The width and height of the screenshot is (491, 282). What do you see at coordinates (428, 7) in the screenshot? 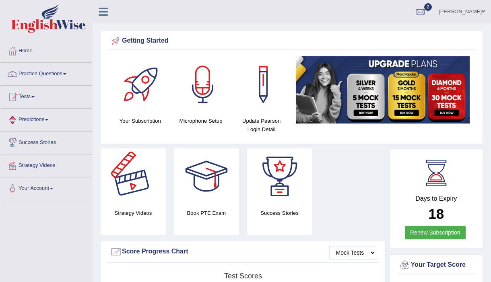
I see `span: 2` at bounding box center [428, 7].